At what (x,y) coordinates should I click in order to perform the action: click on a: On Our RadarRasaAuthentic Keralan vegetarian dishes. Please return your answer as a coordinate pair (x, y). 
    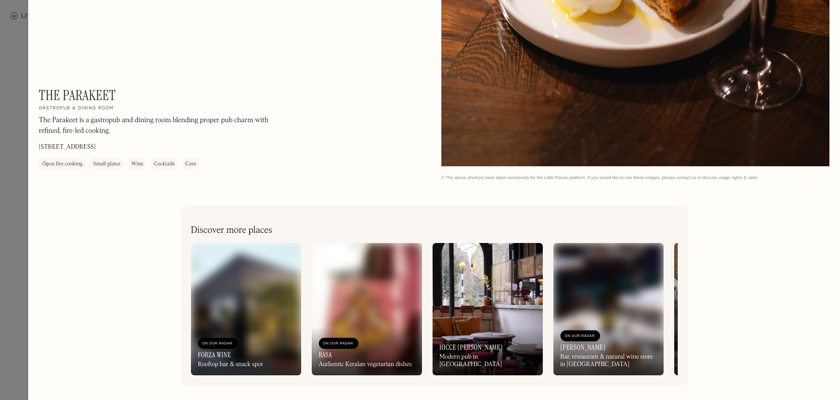
    Looking at the image, I should click on (367, 309).